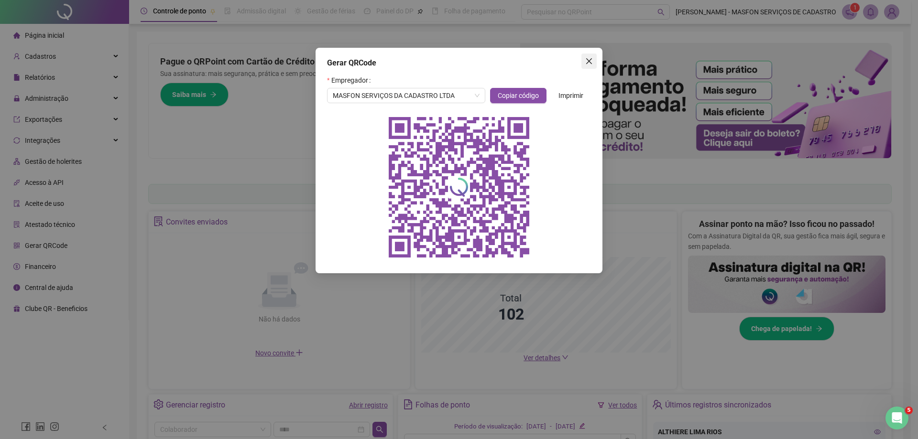 This screenshot has width=918, height=439. What do you see at coordinates (909, 411) in the screenshot?
I see `span: 5` at bounding box center [909, 411].